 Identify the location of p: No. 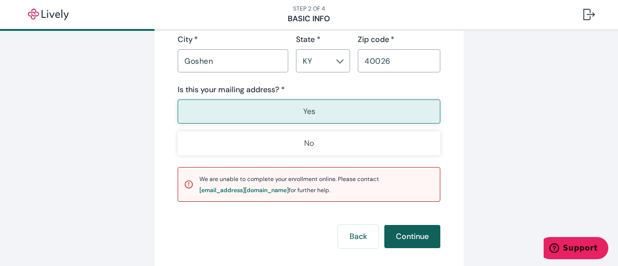
(309, 143).